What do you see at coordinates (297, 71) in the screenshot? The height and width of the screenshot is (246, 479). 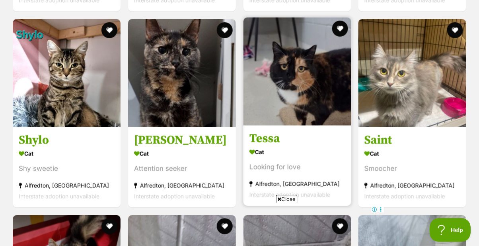 I see `img: Tessa` at bounding box center [297, 71].